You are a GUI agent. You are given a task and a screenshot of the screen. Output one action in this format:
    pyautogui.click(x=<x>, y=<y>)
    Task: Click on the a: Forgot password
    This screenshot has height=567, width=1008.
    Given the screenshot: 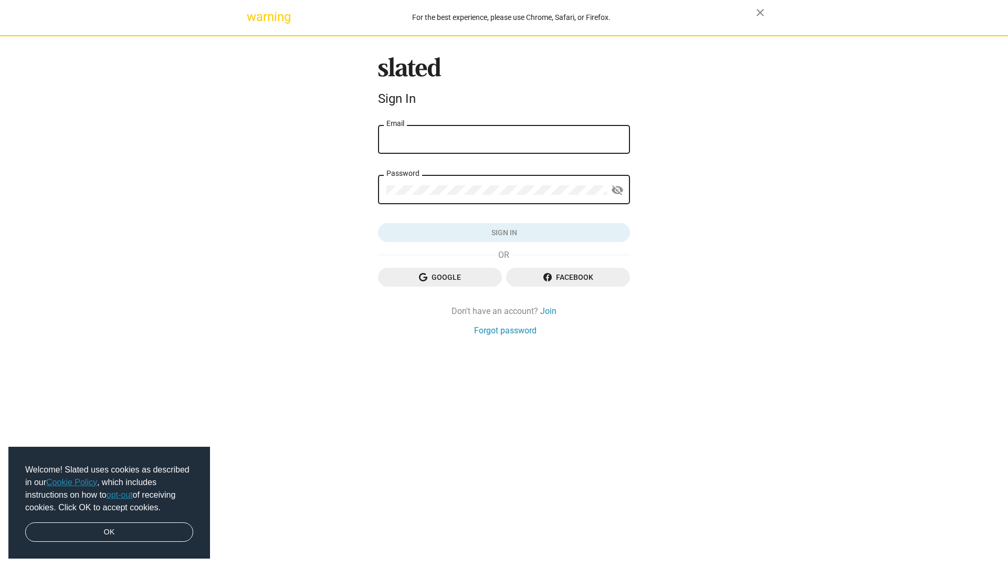 What is the action you would take?
    pyautogui.click(x=505, y=330)
    